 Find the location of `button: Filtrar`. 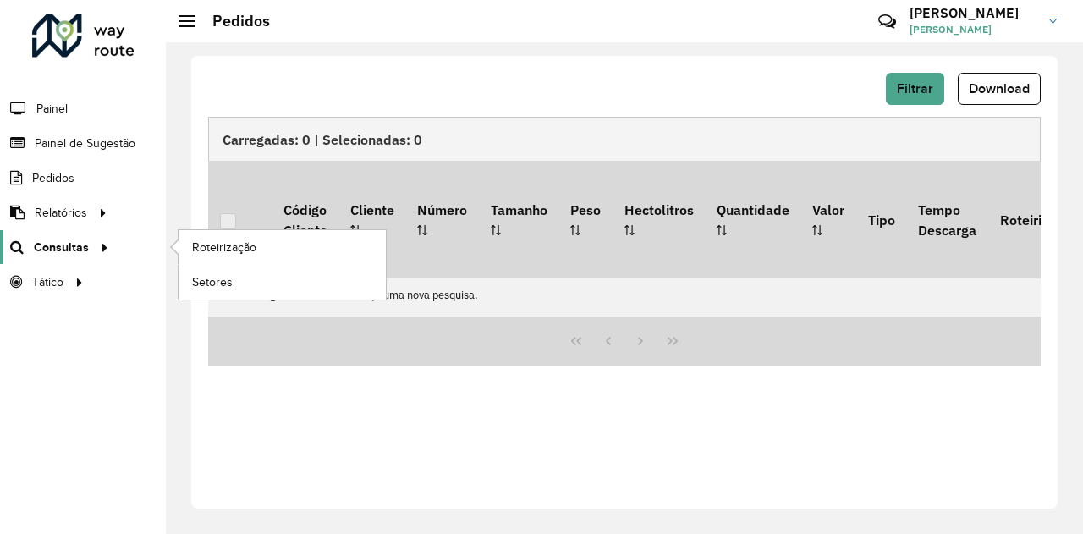

button: Filtrar is located at coordinates (914, 89).